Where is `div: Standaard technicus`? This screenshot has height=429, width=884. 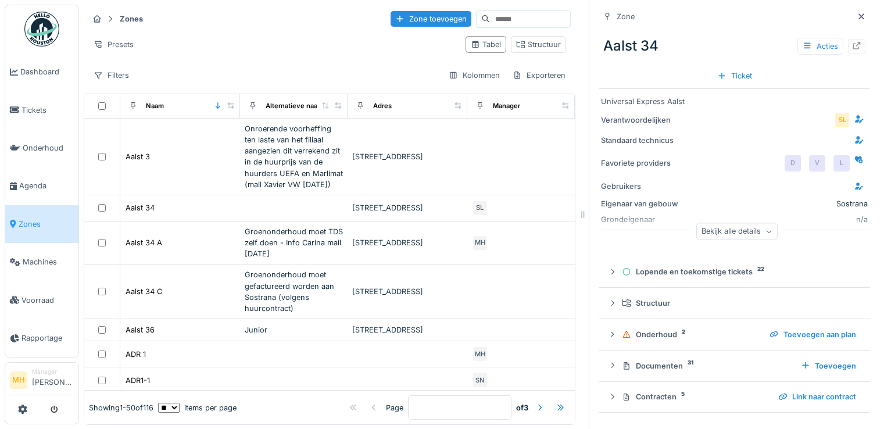 div: Standaard technicus is located at coordinates (645, 140).